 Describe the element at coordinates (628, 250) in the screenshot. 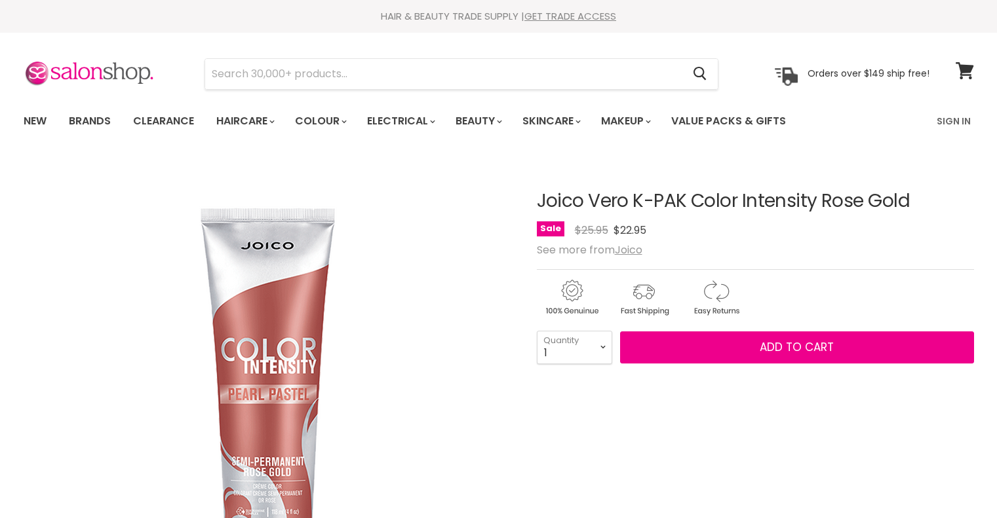

I see `a: Joico` at that location.